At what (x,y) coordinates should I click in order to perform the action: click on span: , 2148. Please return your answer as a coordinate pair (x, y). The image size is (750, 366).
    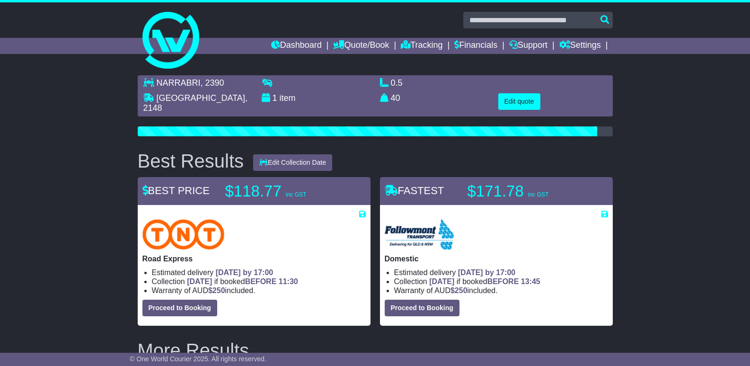
    Looking at the image, I should click on (195, 103).